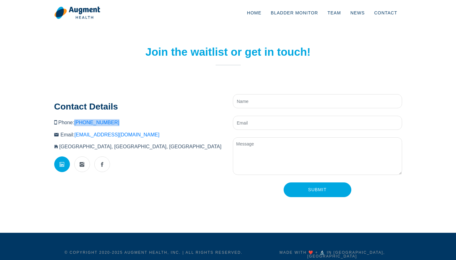 Image resolution: width=456 pixels, height=260 pixels. Describe the element at coordinates (294, 13) in the screenshot. I see `a: Bladder Monitor` at that location.